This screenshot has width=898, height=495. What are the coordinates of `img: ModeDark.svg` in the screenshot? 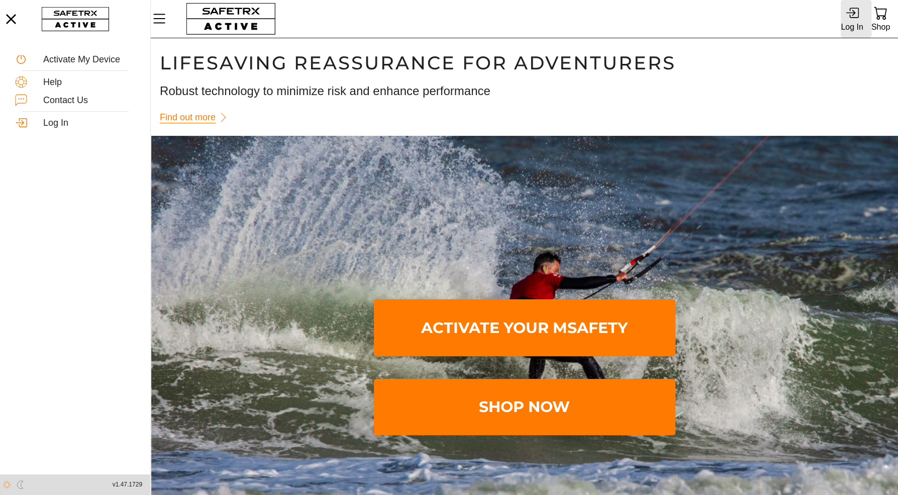 It's located at (20, 484).